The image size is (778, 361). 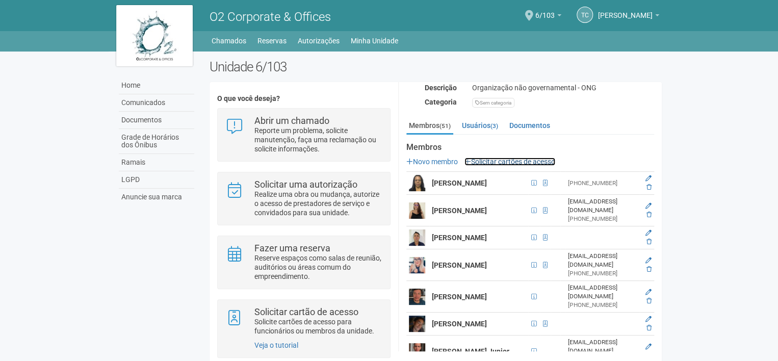 I want to click on a: Ramais, so click(x=157, y=163).